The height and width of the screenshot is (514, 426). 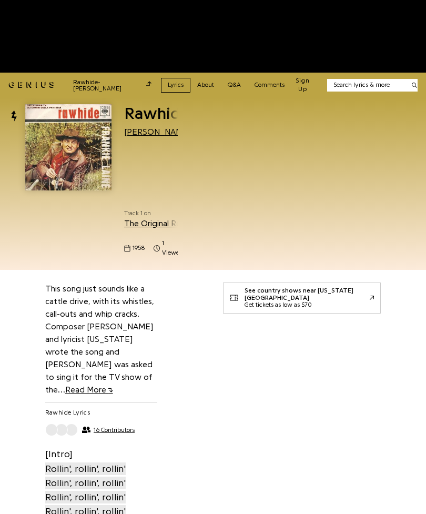 I want to click on a: Lyrics, so click(x=176, y=85).